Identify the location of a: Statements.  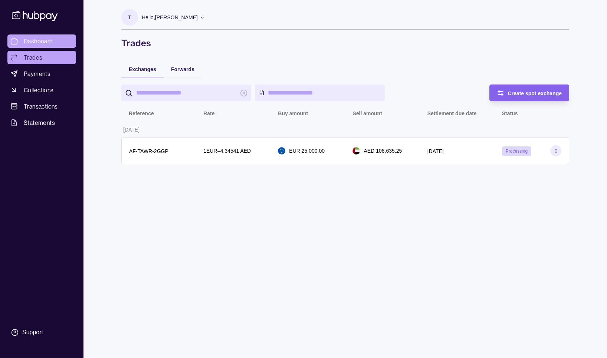
(42, 123).